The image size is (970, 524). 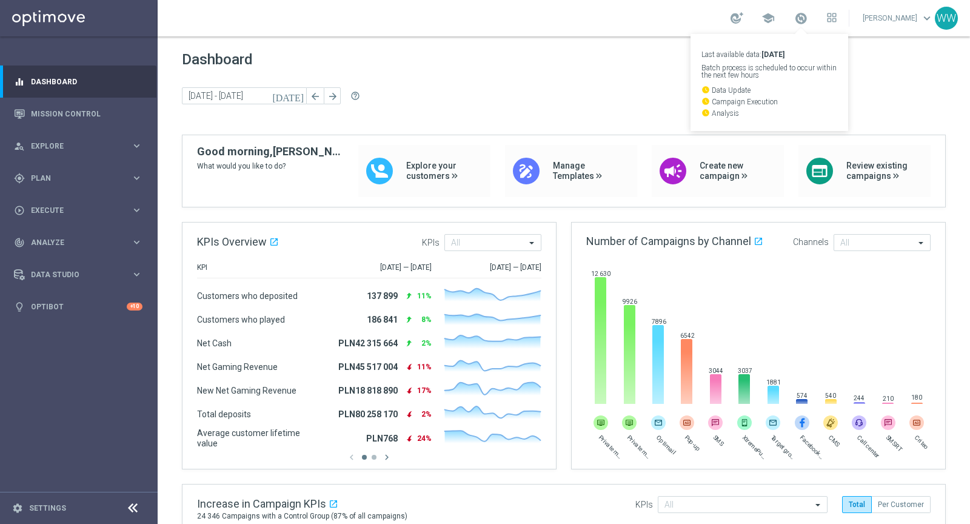 I want to click on p: Batch process is scheduled to occur within the next few hours, so click(x=770, y=72).